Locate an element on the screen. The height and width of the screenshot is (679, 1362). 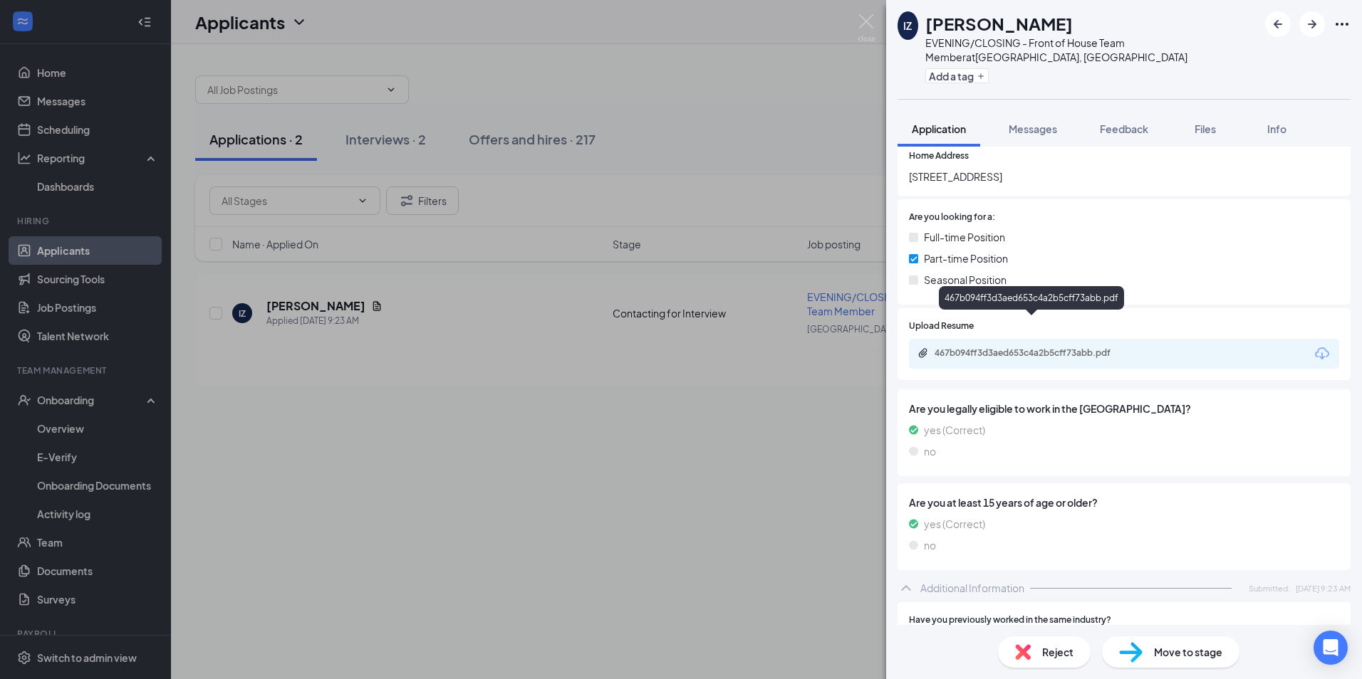
span: Application is located at coordinates (939, 129).